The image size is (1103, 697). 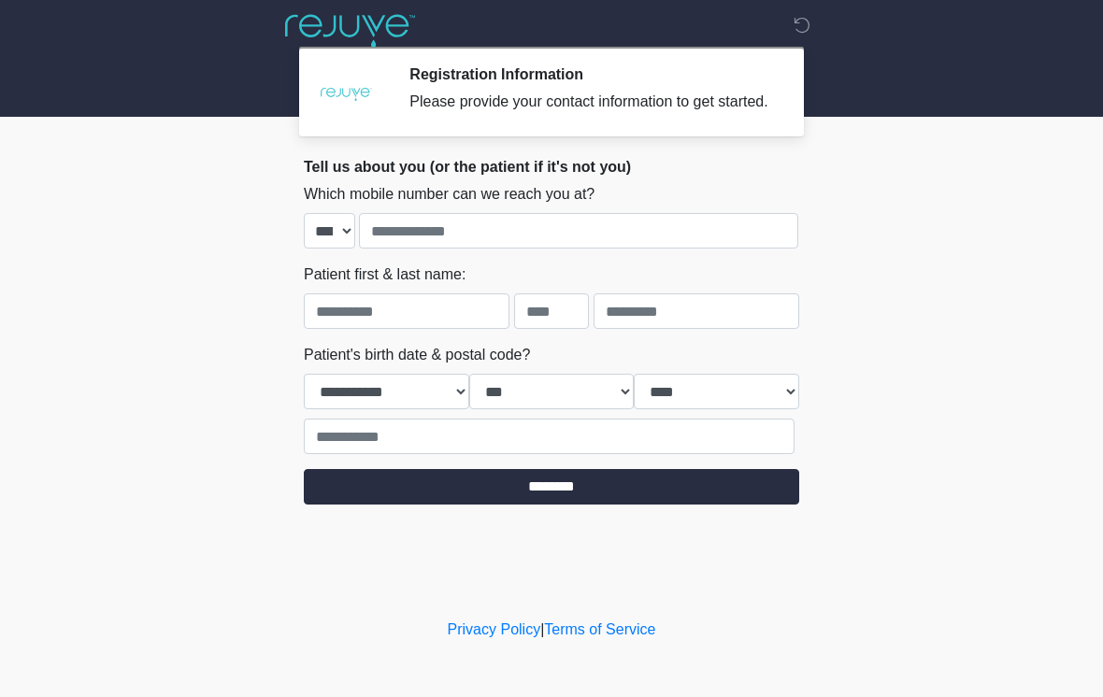 What do you see at coordinates (590, 102) in the screenshot?
I see `div: Please provide your contact information to get started.` at bounding box center [590, 102].